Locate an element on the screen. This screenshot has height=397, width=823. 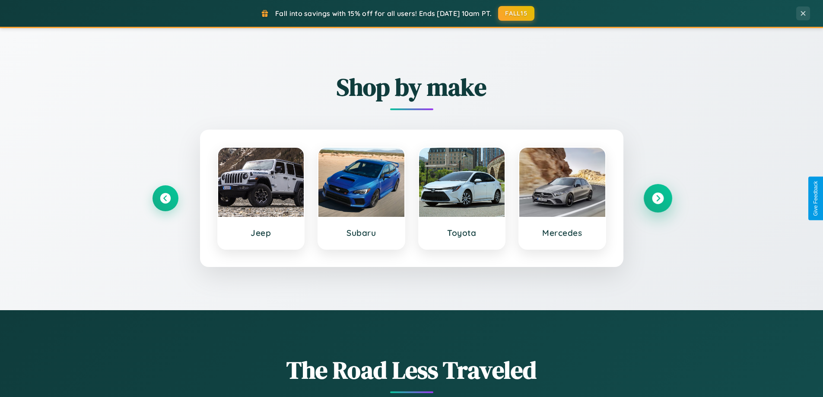
h2: Shop by make is located at coordinates (412, 87).